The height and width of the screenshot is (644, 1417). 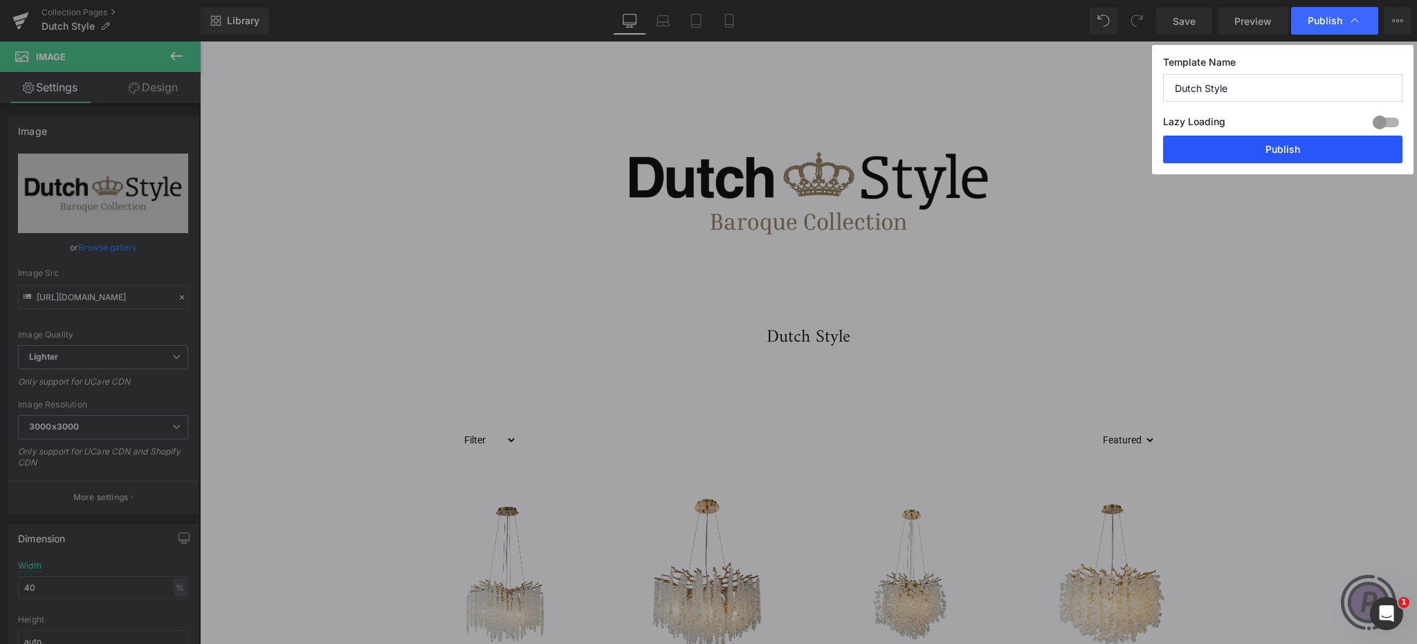 I want to click on img: Dutch Style シャンデリア・ウォーターフォール Φ48cm, so click(x=305, y=534).